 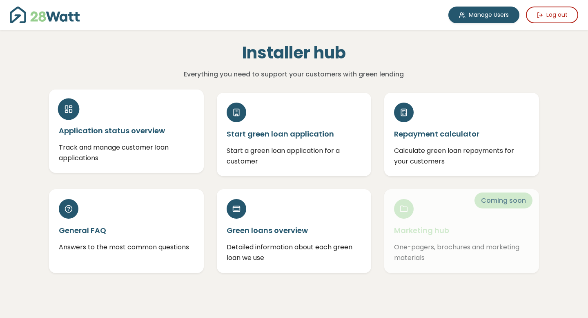 What do you see at coordinates (126, 247) in the screenshot?
I see `p: Answers to the most common questions` at bounding box center [126, 247].